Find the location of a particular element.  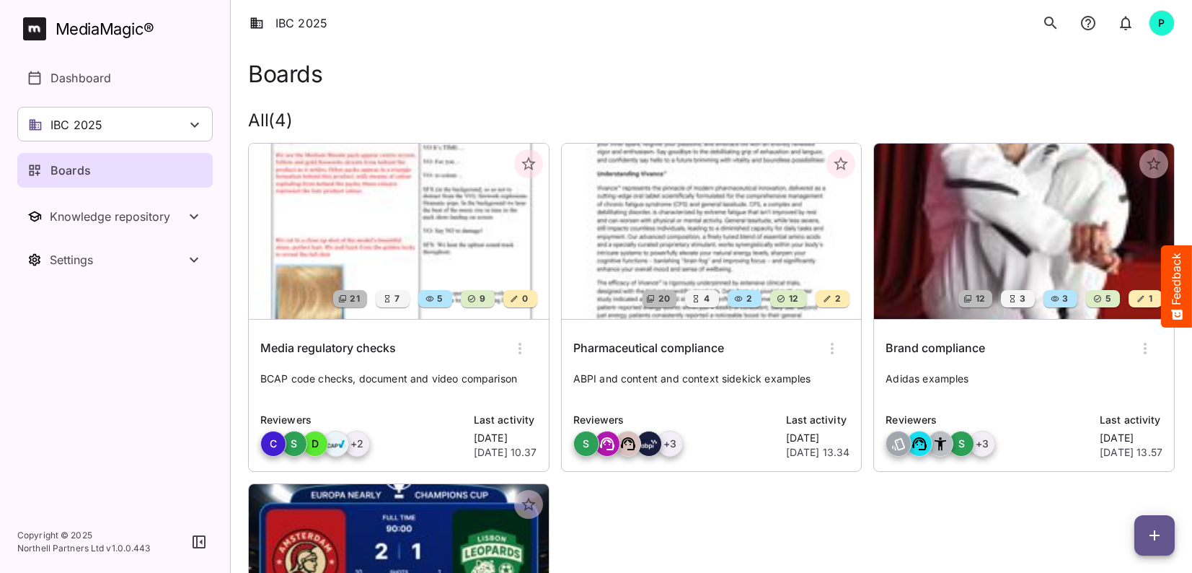

span: 4 is located at coordinates (706, 299).